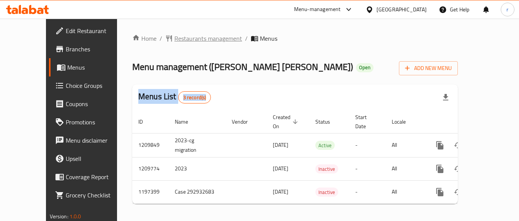 The image size is (519, 221). What do you see at coordinates (186, 121) in the screenshot?
I see `span: Name` at bounding box center [186, 121].